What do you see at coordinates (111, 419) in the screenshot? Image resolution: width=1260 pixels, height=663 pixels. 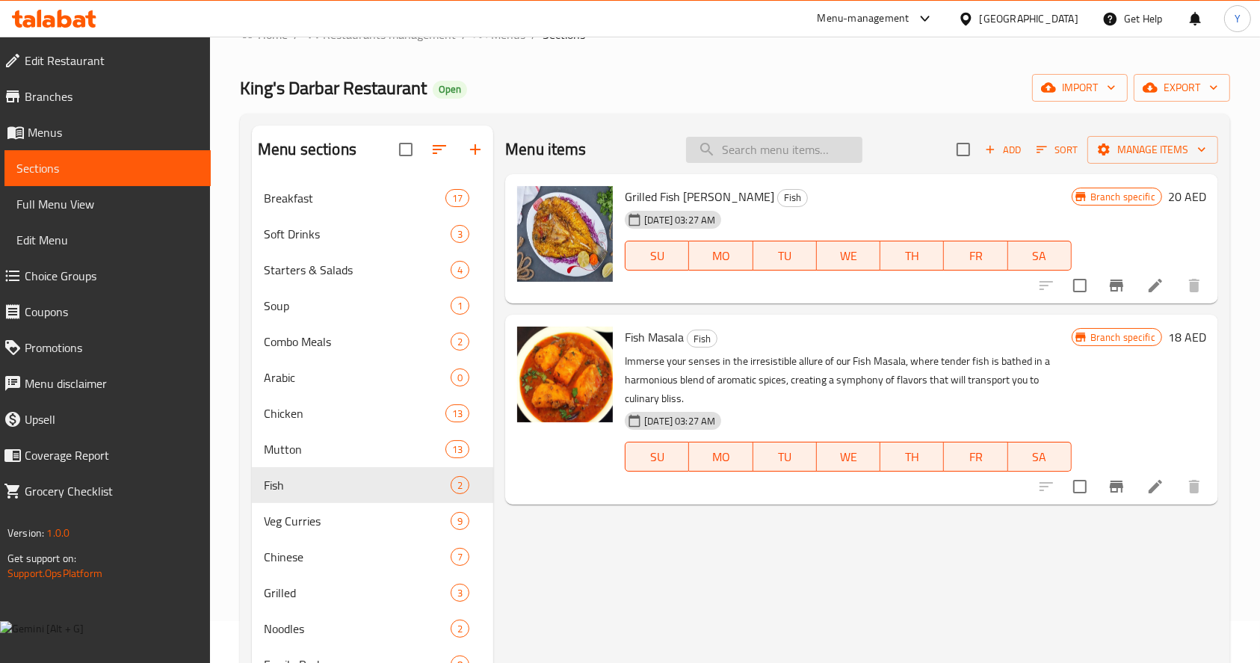 I see `span: Upsell` at bounding box center [111, 419].